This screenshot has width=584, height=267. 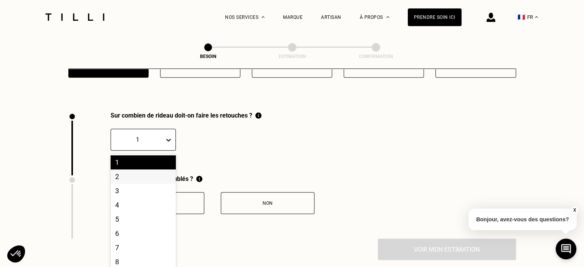 I want to click on img: icône connexion, so click(x=491, y=17).